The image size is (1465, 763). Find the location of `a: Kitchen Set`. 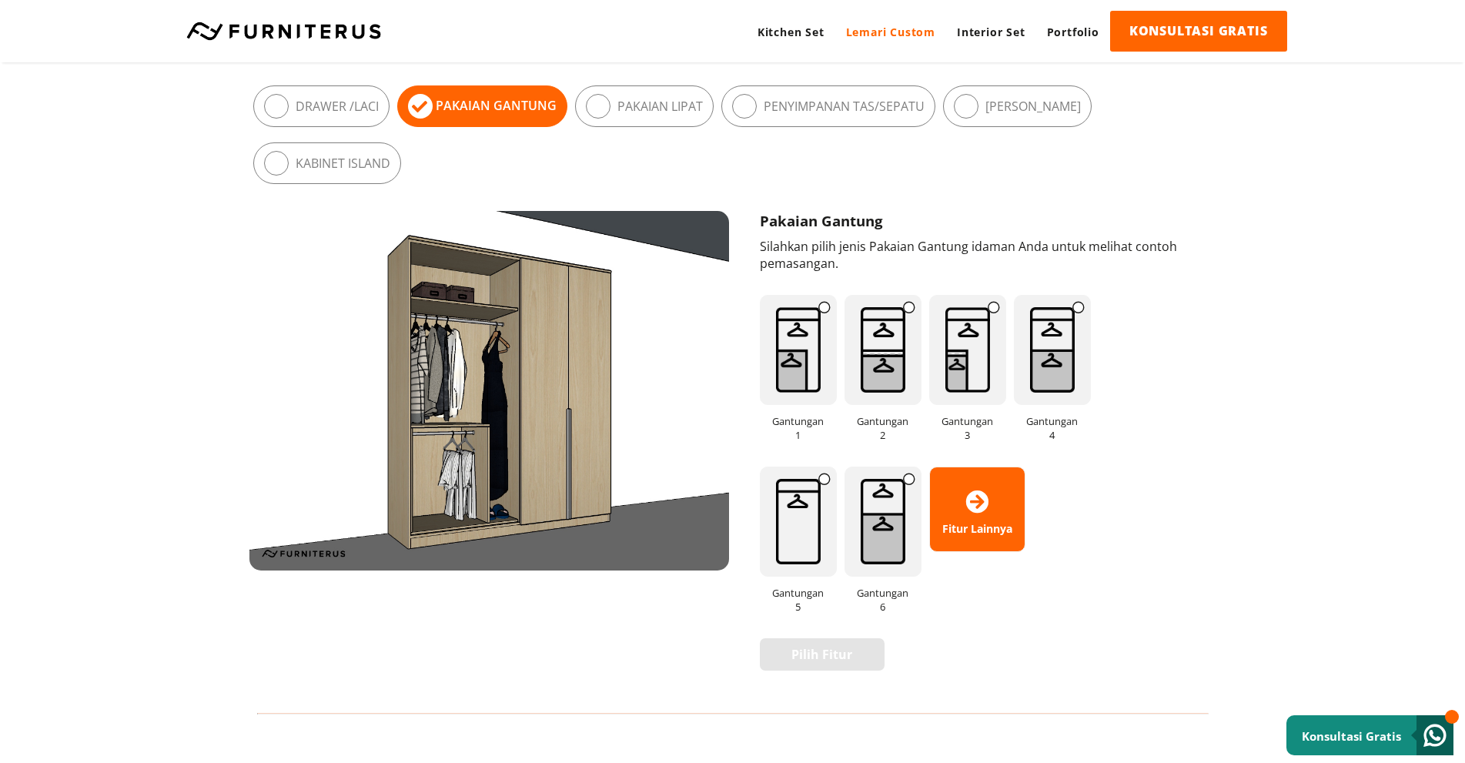

a: Kitchen Set is located at coordinates (791, 32).